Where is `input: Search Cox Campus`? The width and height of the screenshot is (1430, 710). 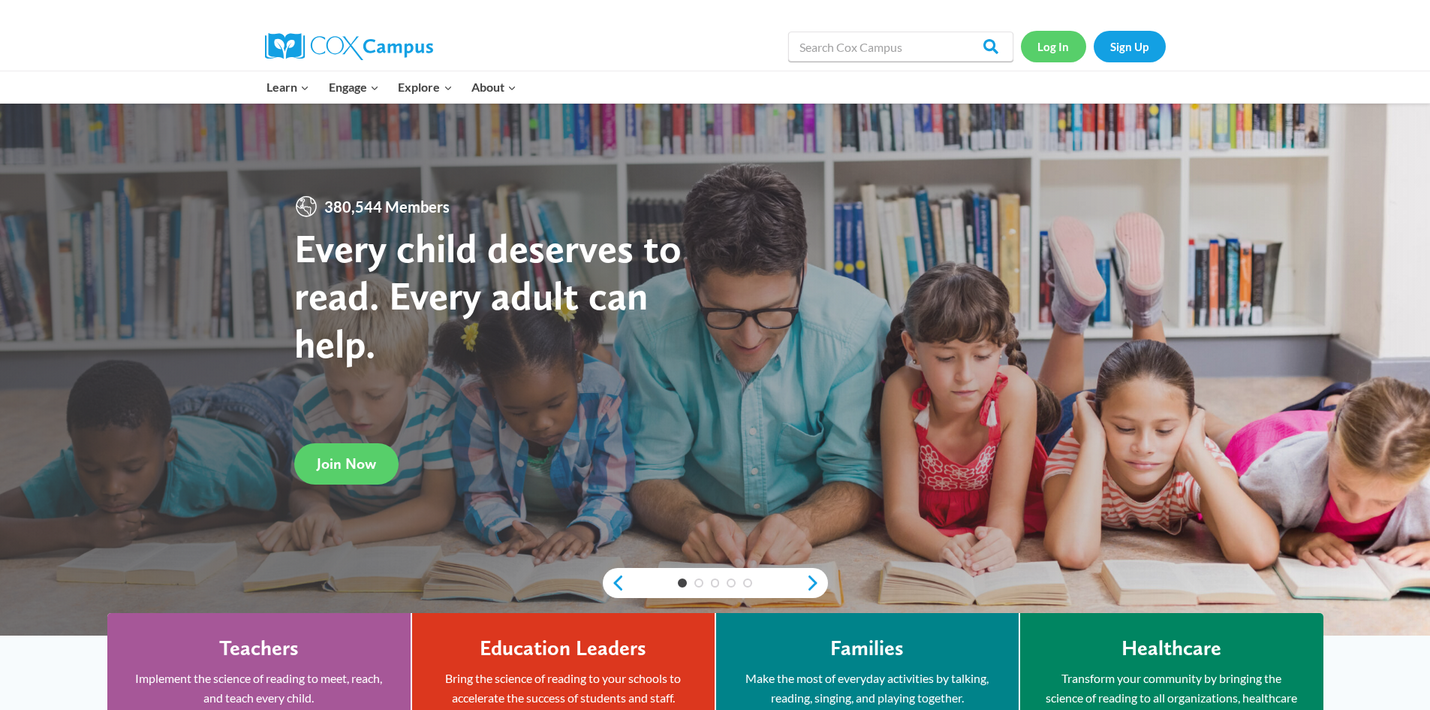 input: Search Cox Campus is located at coordinates (901, 47).